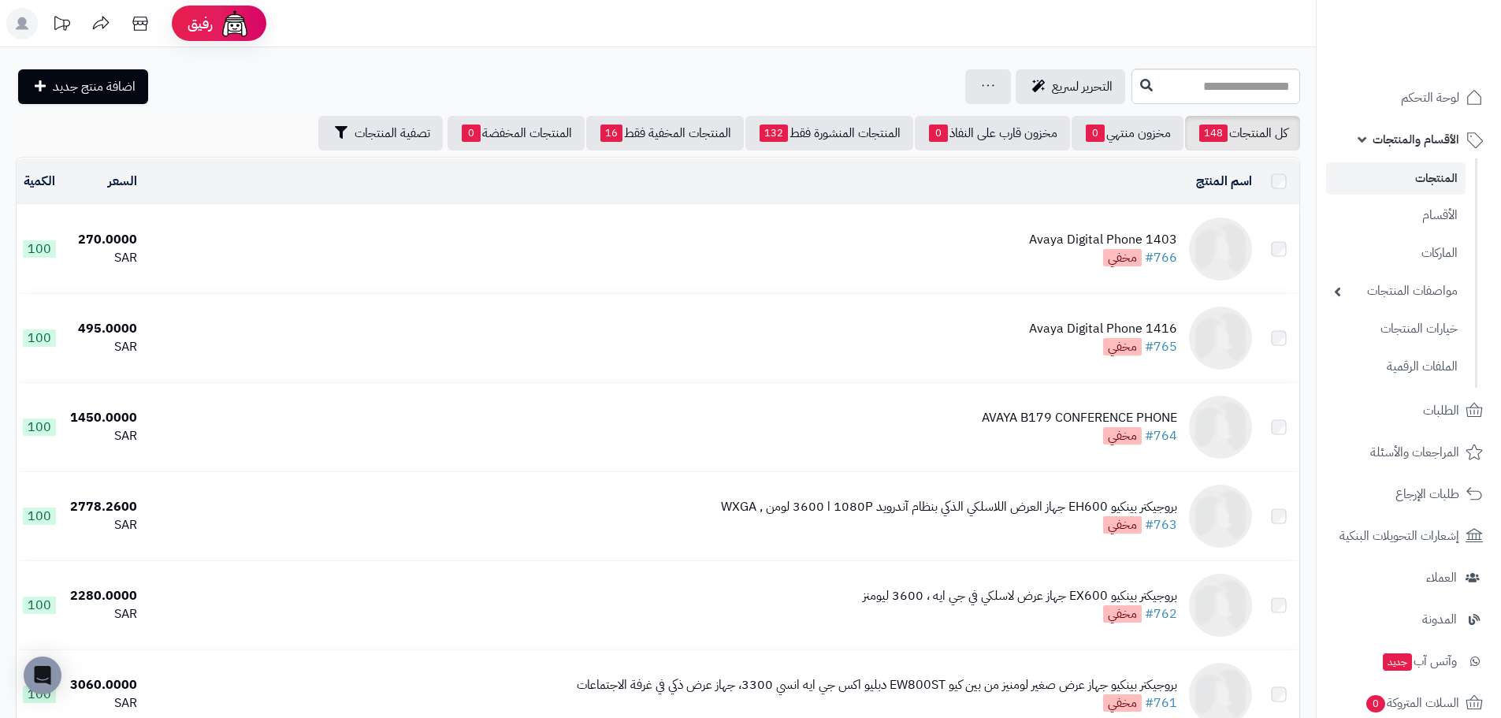  What do you see at coordinates (1416, 139) in the screenshot?
I see `span: الأقسام والمنتجات` at bounding box center [1416, 139].